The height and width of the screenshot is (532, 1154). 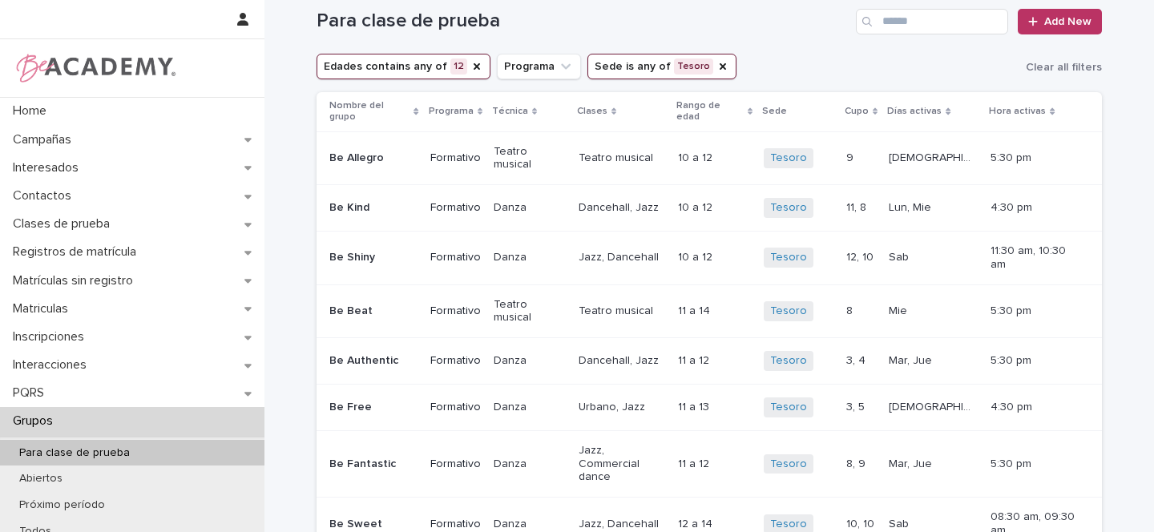 What do you see at coordinates (622, 407) in the screenshot?
I see `p: Urbano, Jazz` at bounding box center [622, 407].